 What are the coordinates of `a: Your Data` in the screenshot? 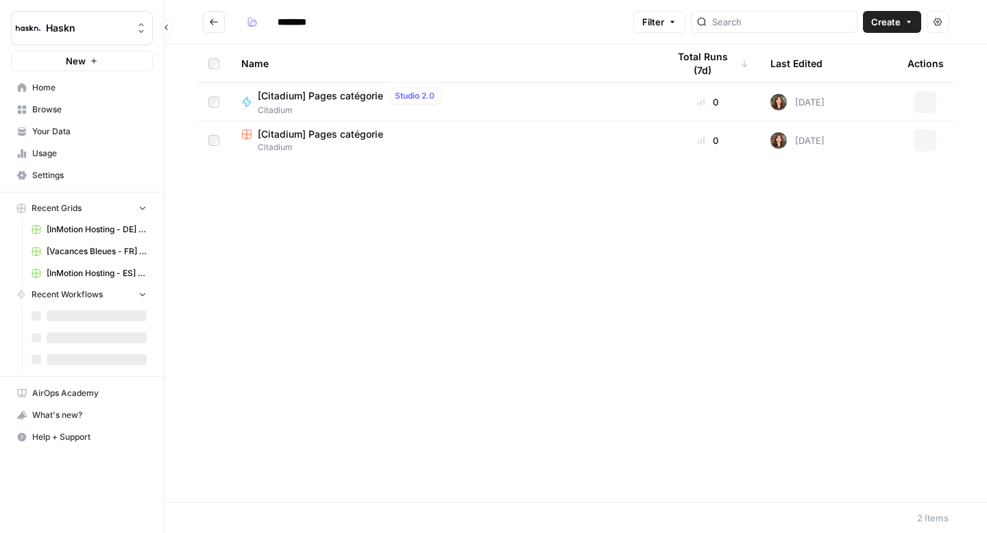 It's located at (82, 132).